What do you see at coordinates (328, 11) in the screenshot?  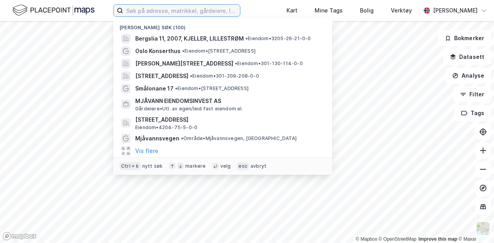 I see `div: Mine Tags` at bounding box center [328, 11].